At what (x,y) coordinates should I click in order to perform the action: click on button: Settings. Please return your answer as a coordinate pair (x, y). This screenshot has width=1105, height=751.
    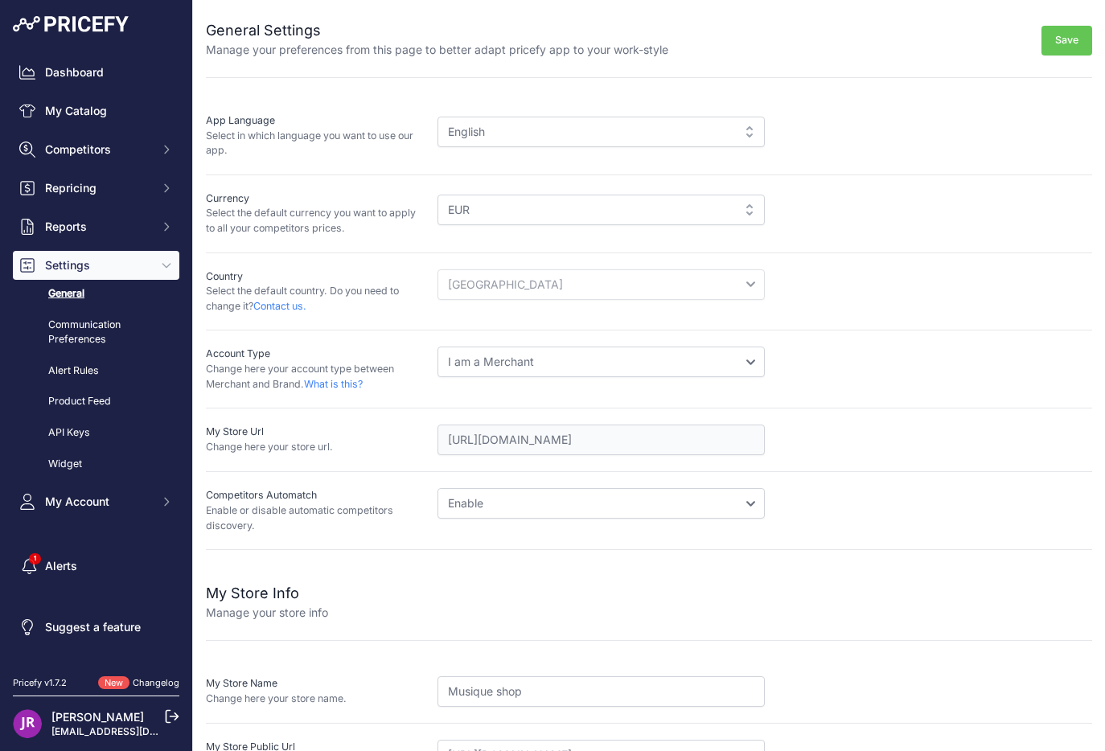
    Looking at the image, I should click on (96, 265).